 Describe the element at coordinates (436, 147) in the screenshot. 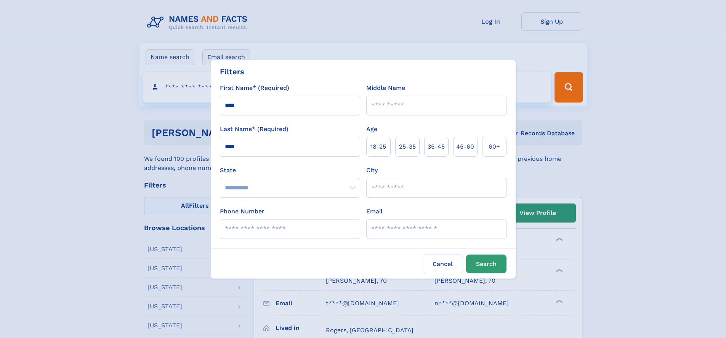

I see `span: 35‑45` at that location.